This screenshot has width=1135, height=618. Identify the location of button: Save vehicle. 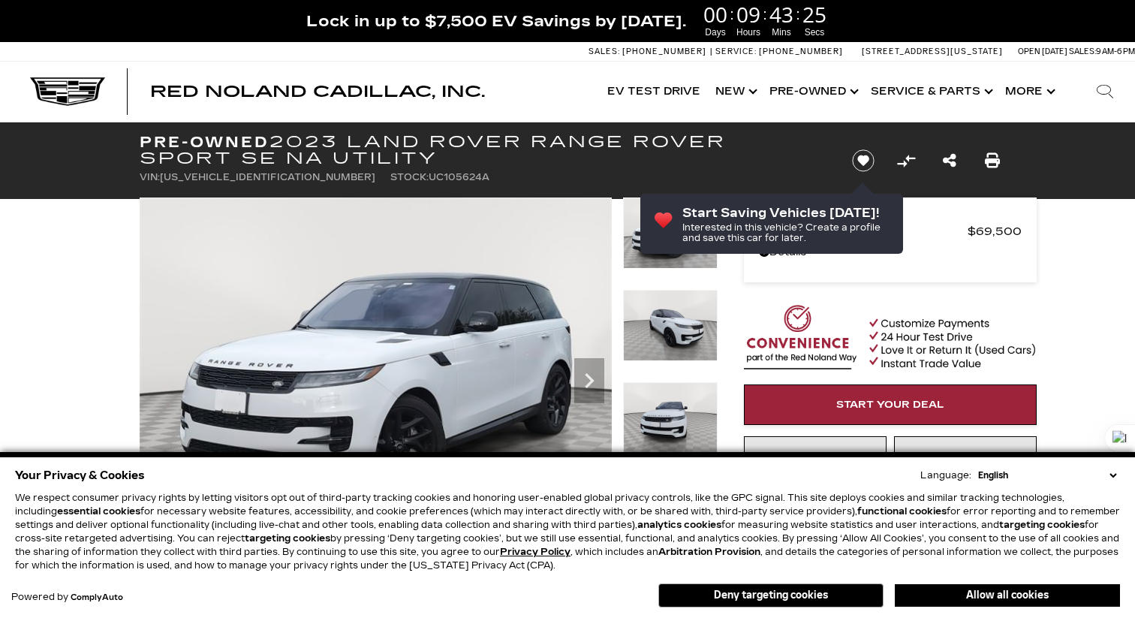
(863, 161).